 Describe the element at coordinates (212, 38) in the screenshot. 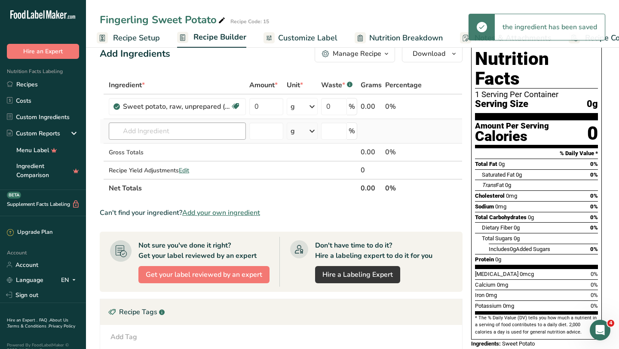

I see `a: Recipe Builder` at that location.